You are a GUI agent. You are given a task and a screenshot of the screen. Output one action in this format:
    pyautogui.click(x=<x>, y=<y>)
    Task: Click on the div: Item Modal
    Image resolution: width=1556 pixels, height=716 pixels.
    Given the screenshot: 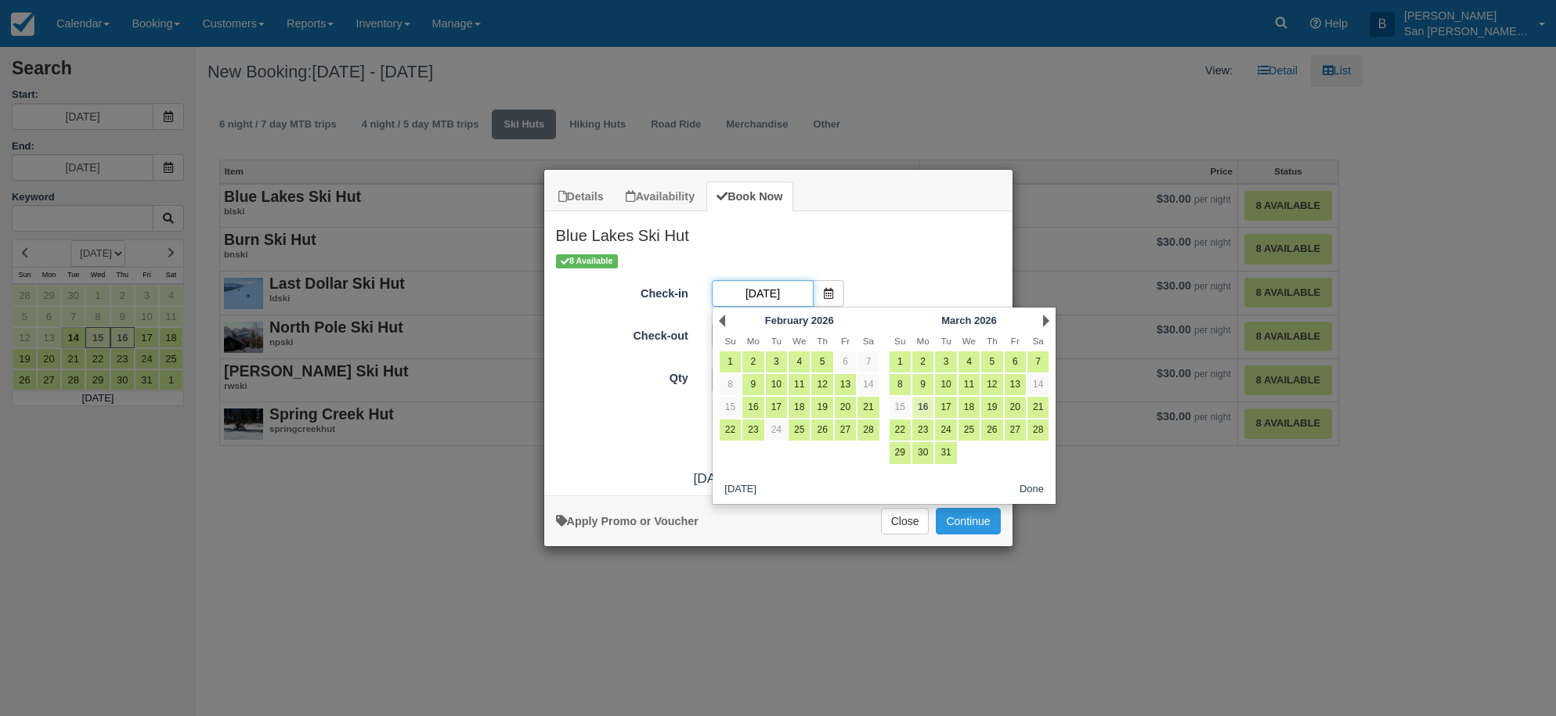 What is the action you would take?
    pyautogui.click(x=778, y=349)
    